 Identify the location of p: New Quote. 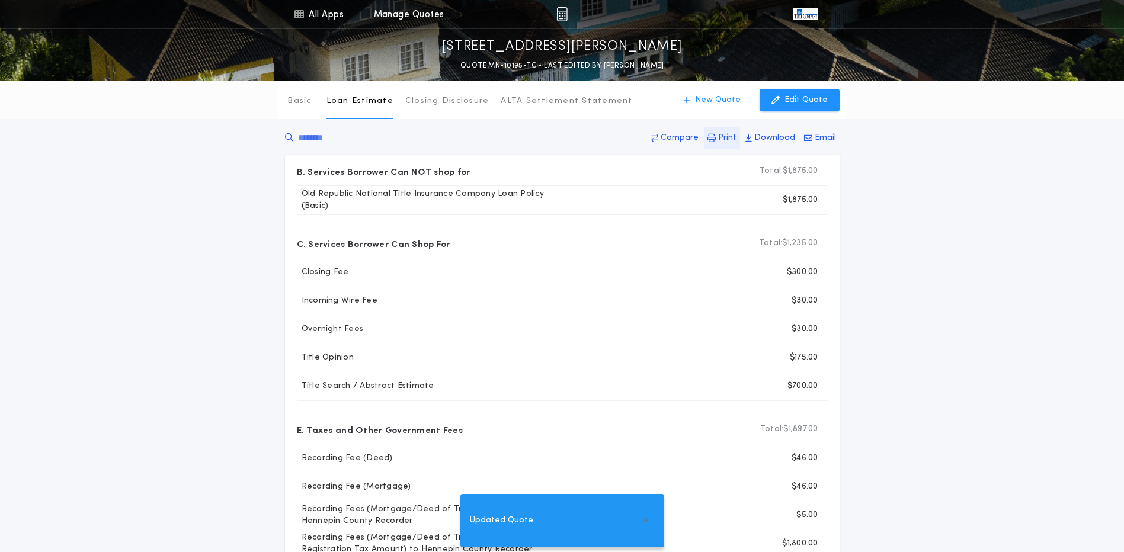
(717, 100).